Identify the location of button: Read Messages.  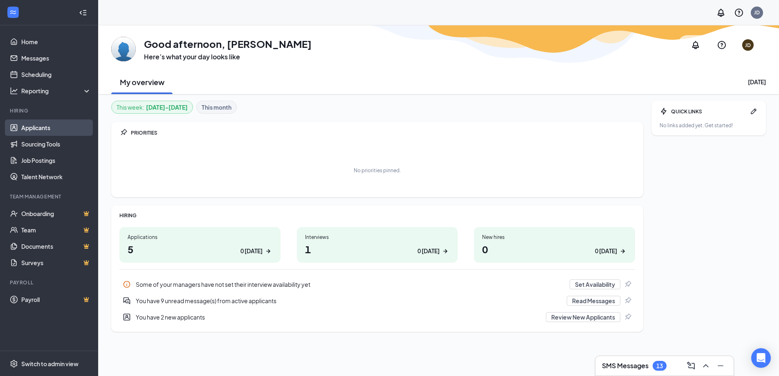
(593, 301).